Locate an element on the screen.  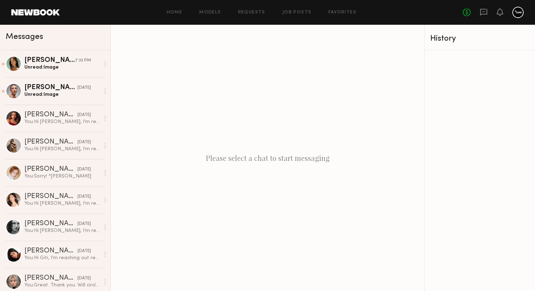
a: Job Posts is located at coordinates (297, 12).